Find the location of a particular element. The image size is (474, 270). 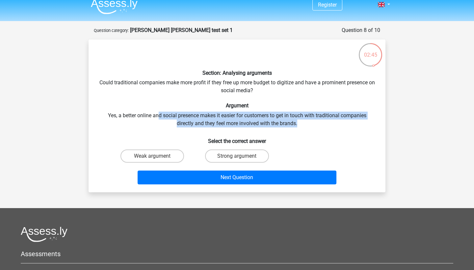

h6: Argument is located at coordinates (237, 105).